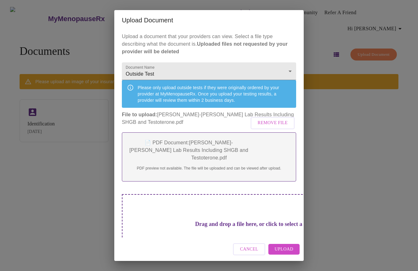 The width and height of the screenshot is (418, 271). Describe the element at coordinates (253, 224) in the screenshot. I see `h3: Drag and drop a file here, or click to select a file` at that location.